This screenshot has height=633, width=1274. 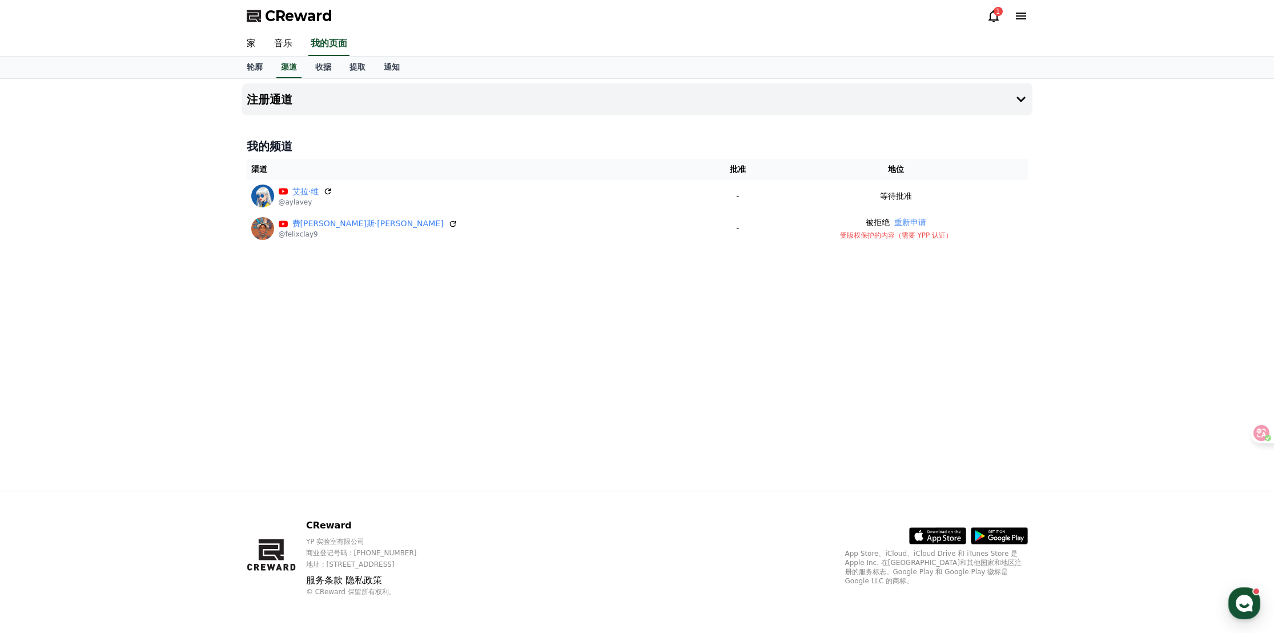 I want to click on p: @aylavey, so click(x=305, y=202).